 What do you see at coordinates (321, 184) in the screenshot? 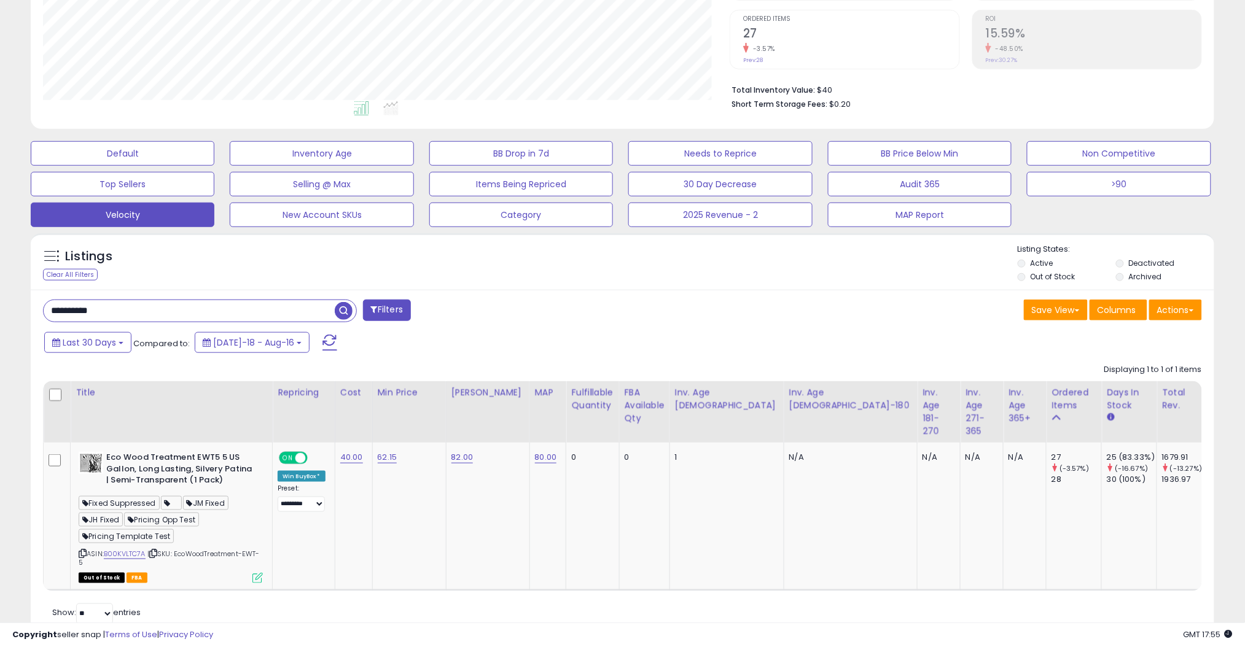
I see `button: Selling @ Max` at bounding box center [321, 184].